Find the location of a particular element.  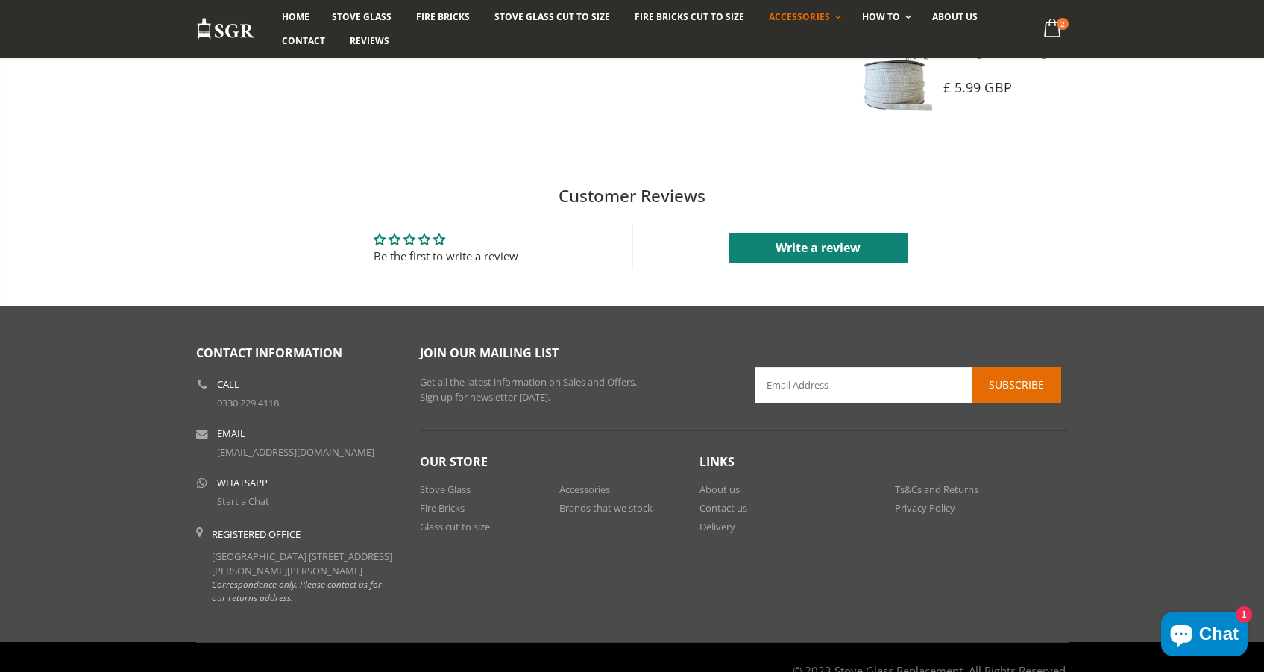

b: WhatsApp is located at coordinates (242, 483).